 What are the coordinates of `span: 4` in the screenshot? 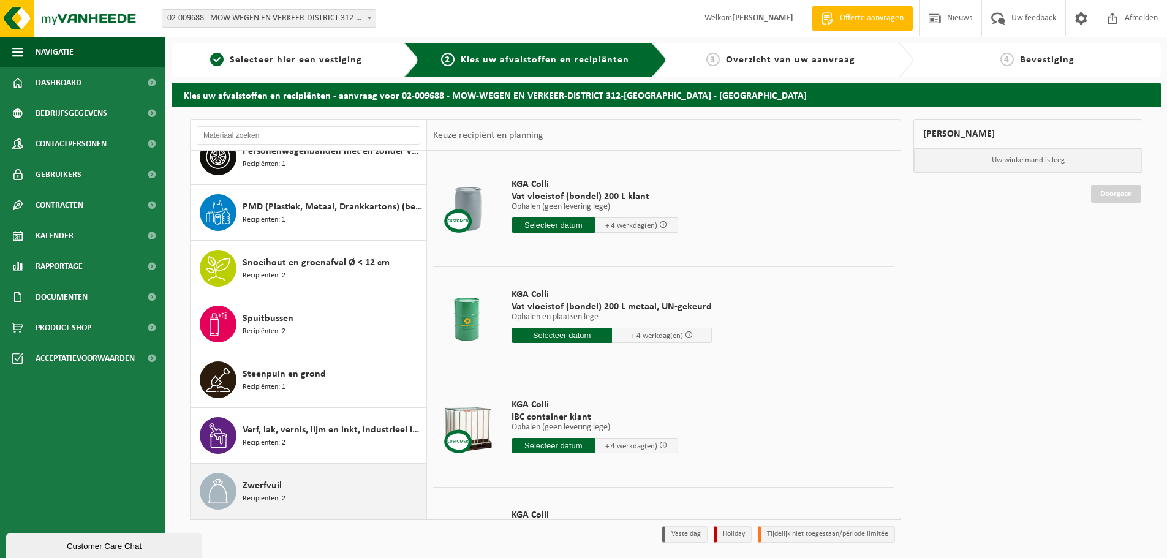 It's located at (1007, 59).